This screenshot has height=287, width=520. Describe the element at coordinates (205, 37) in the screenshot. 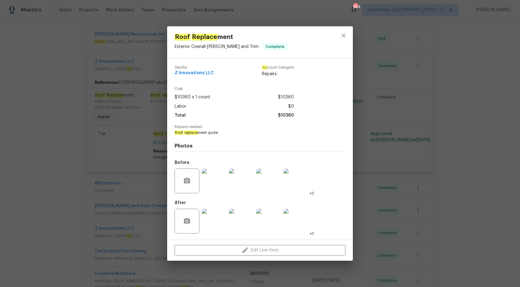

I see `em: Replace` at that location.